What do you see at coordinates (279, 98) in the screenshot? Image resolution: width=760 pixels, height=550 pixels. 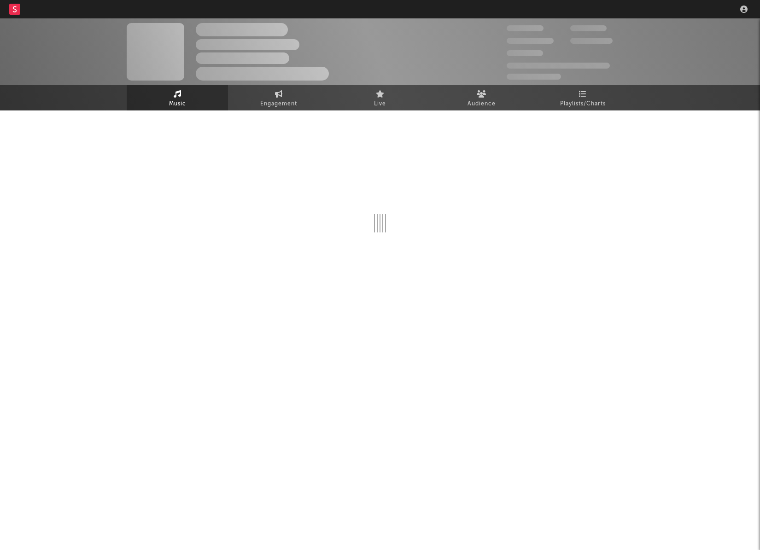 I see `a: Engagement` at bounding box center [279, 98].